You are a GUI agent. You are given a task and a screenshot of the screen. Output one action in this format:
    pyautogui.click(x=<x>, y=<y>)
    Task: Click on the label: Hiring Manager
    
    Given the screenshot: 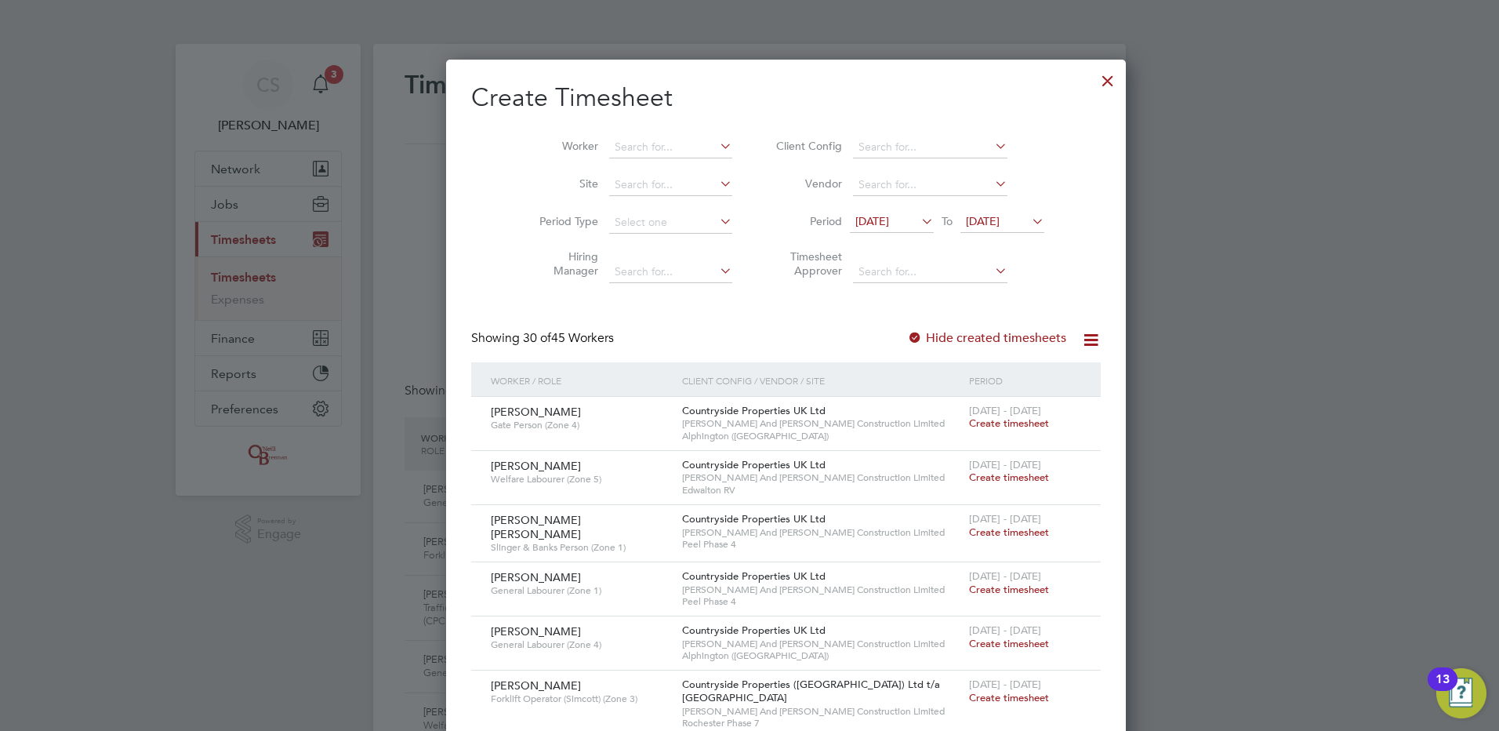 What is the action you would take?
    pyautogui.click(x=563, y=263)
    